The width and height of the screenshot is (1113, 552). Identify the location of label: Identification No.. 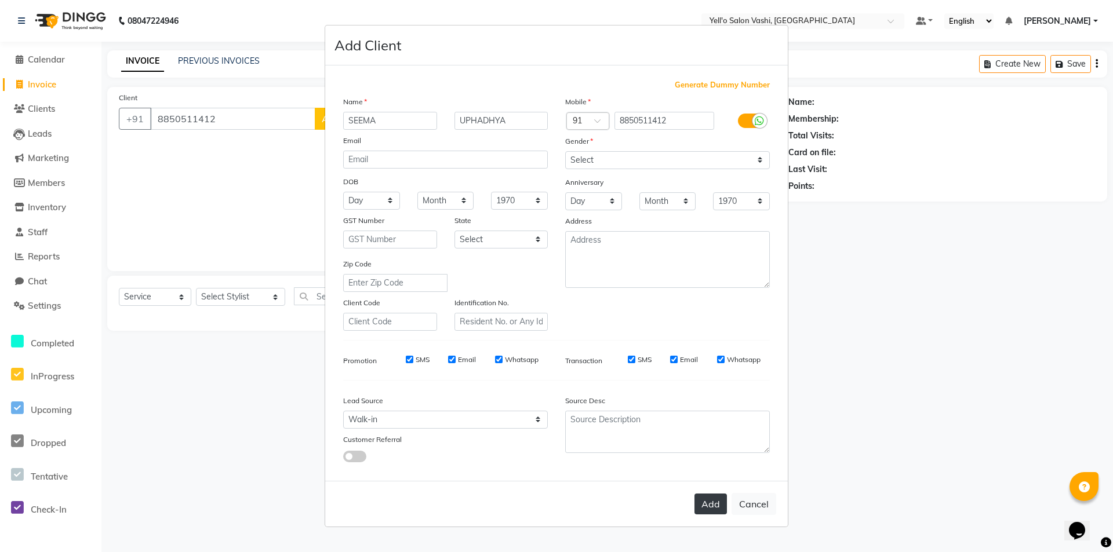
(482, 303).